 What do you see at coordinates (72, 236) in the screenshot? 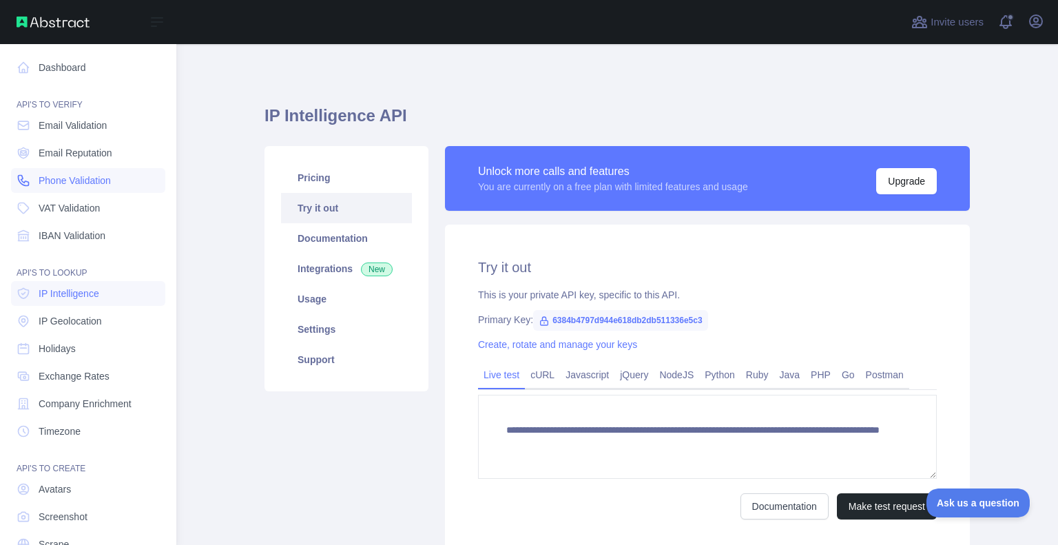
I see `span: IBAN Validation` at bounding box center [72, 236].